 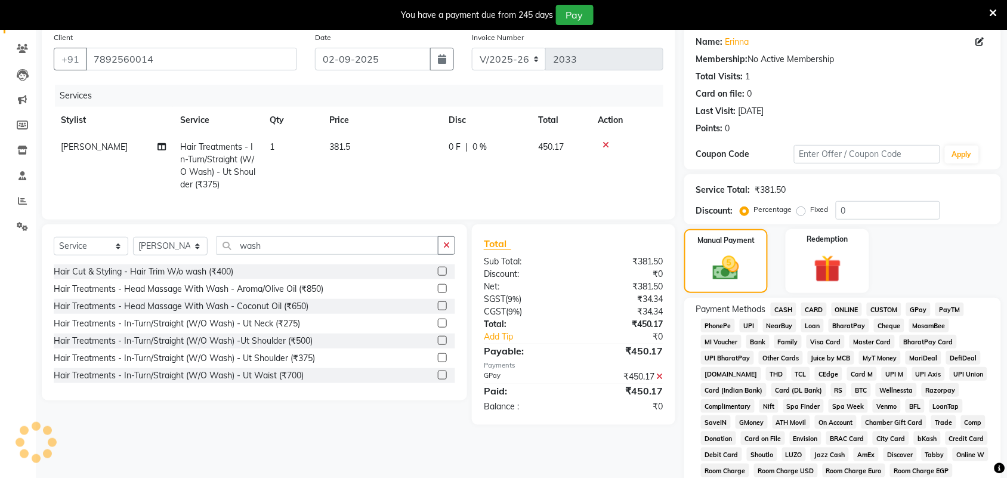 I want to click on span: Master Card, so click(x=872, y=341).